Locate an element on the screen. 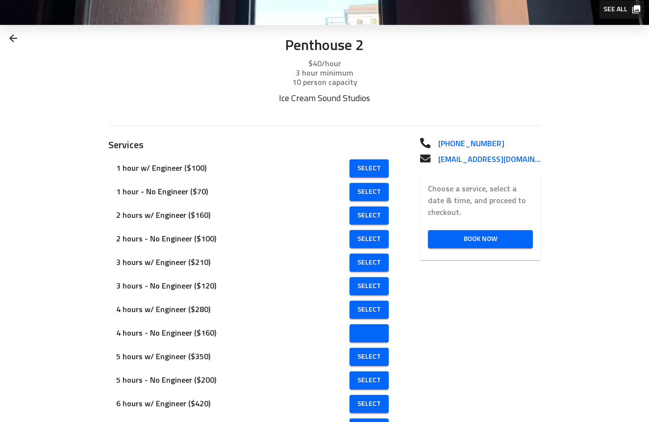  div: 1 hour w/ Engineer ($100) is located at coordinates (253, 168).